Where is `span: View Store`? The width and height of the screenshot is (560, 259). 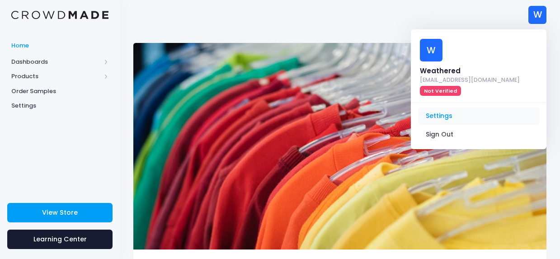
span: View Store is located at coordinates (60, 212).